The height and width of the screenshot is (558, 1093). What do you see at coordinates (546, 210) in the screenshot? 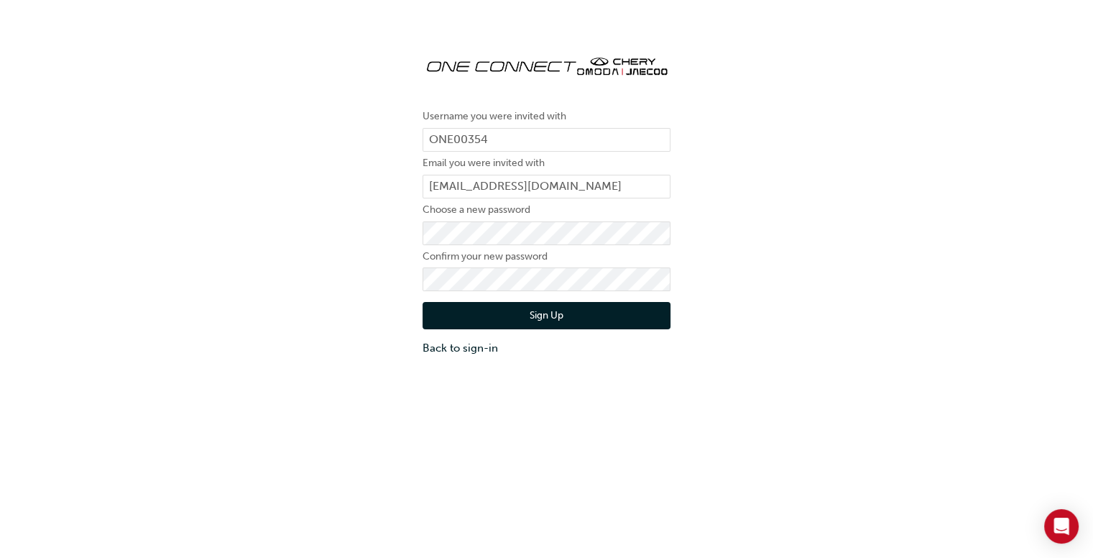
I see `label: Choose a new password` at bounding box center [546, 210].